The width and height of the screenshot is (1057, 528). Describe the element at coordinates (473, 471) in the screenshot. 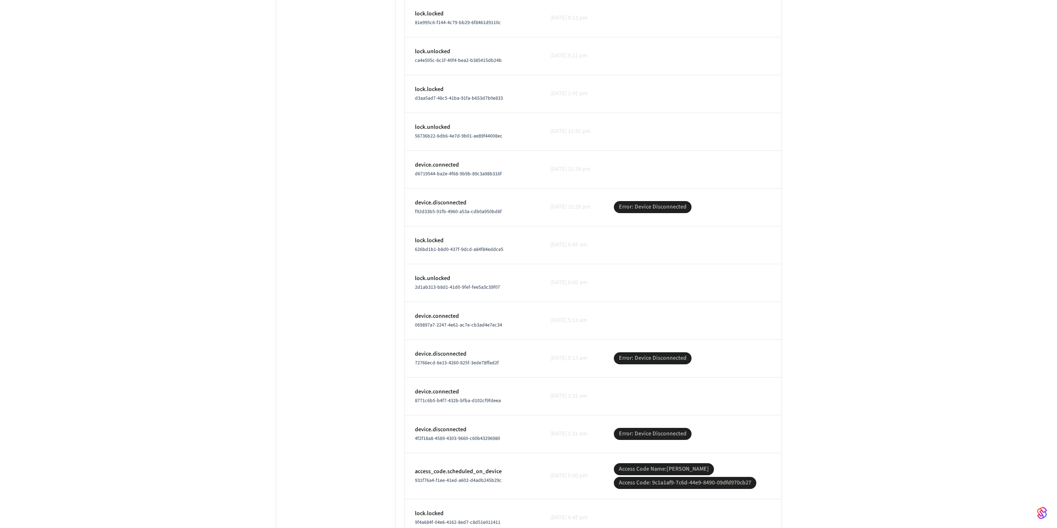

I see `p: access_code.scheduled_on_device` at that location.